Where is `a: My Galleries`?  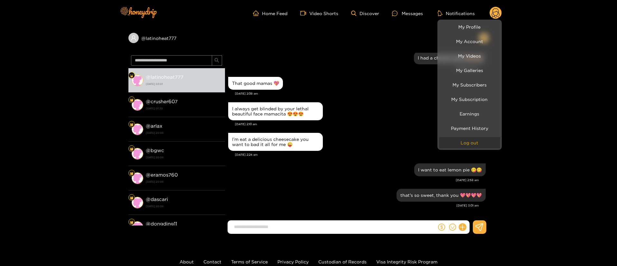
a: My Galleries is located at coordinates (469, 70).